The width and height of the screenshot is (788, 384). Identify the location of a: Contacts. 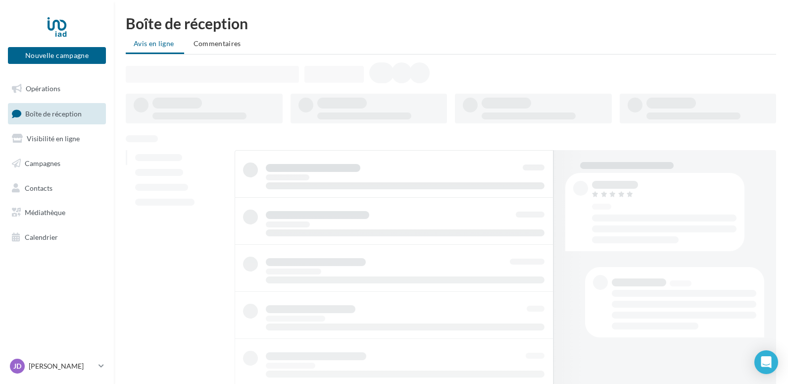
(57, 188).